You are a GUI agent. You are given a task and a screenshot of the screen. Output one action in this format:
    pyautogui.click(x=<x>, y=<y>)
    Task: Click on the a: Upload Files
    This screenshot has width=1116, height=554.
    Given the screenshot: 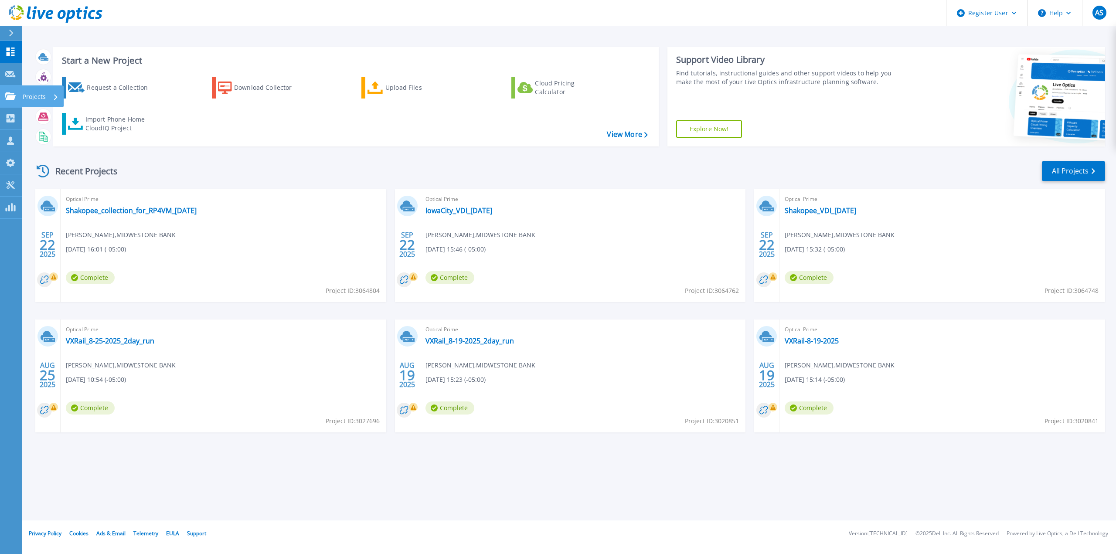 What is the action you would take?
    pyautogui.click(x=410, y=88)
    